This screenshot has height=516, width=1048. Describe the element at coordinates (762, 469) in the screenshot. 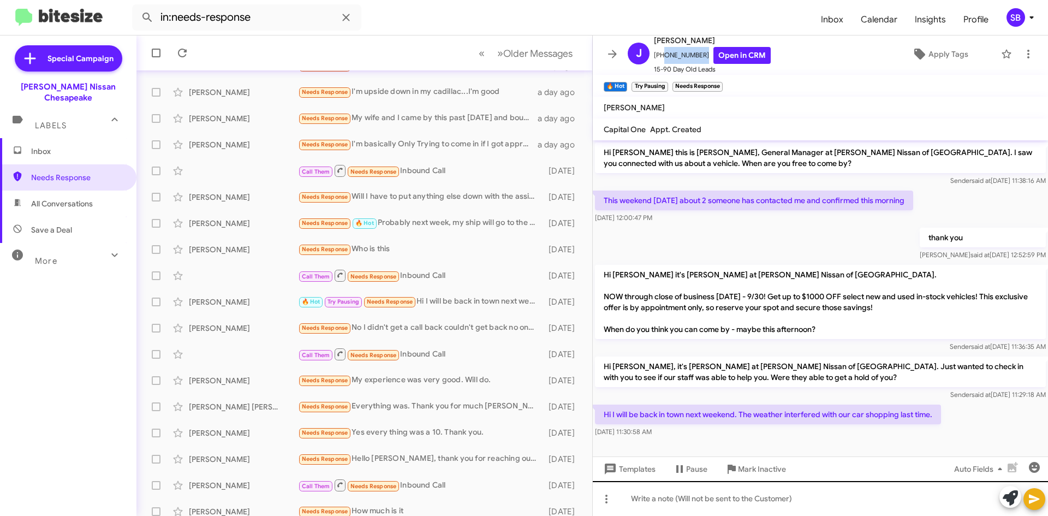

I see `span: Mark Inactive` at that location.